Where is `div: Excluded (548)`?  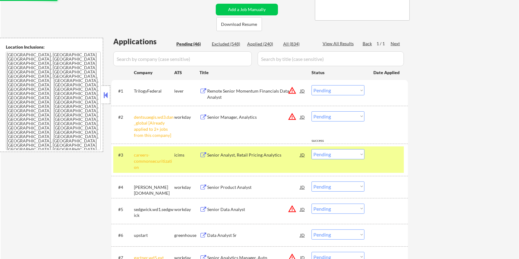
div: Excluded (548) is located at coordinates (227, 44).